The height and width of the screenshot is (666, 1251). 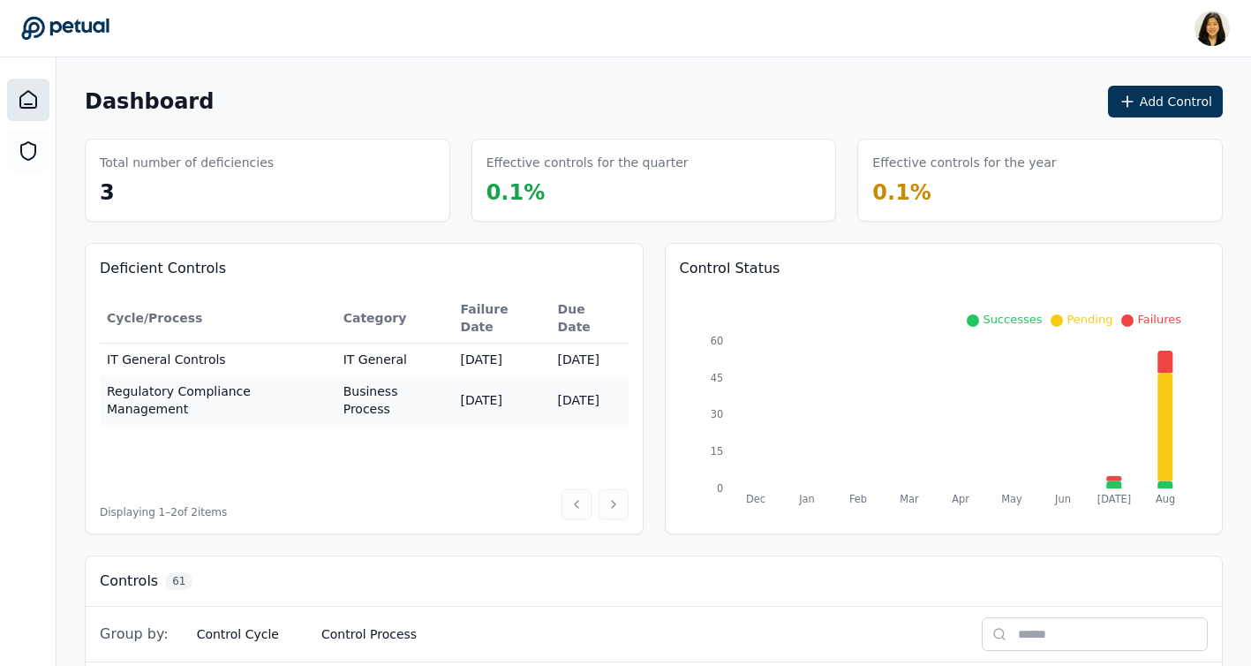 I want to click on a: Dashboard, so click(x=28, y=100).